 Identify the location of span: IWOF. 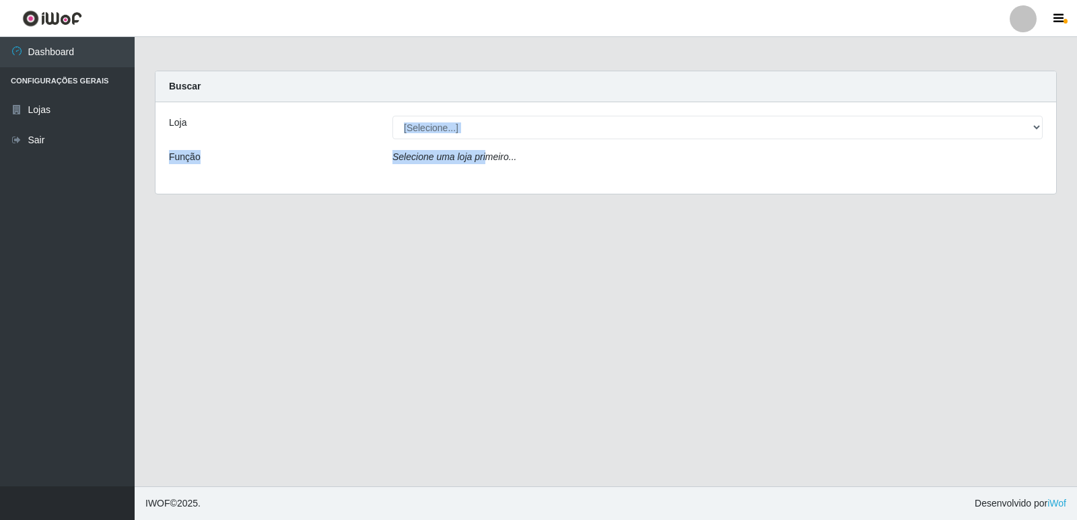
(157, 503).